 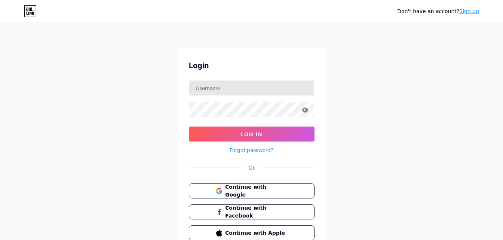 What do you see at coordinates (251, 134) in the screenshot?
I see `span: Log In` at bounding box center [251, 134].